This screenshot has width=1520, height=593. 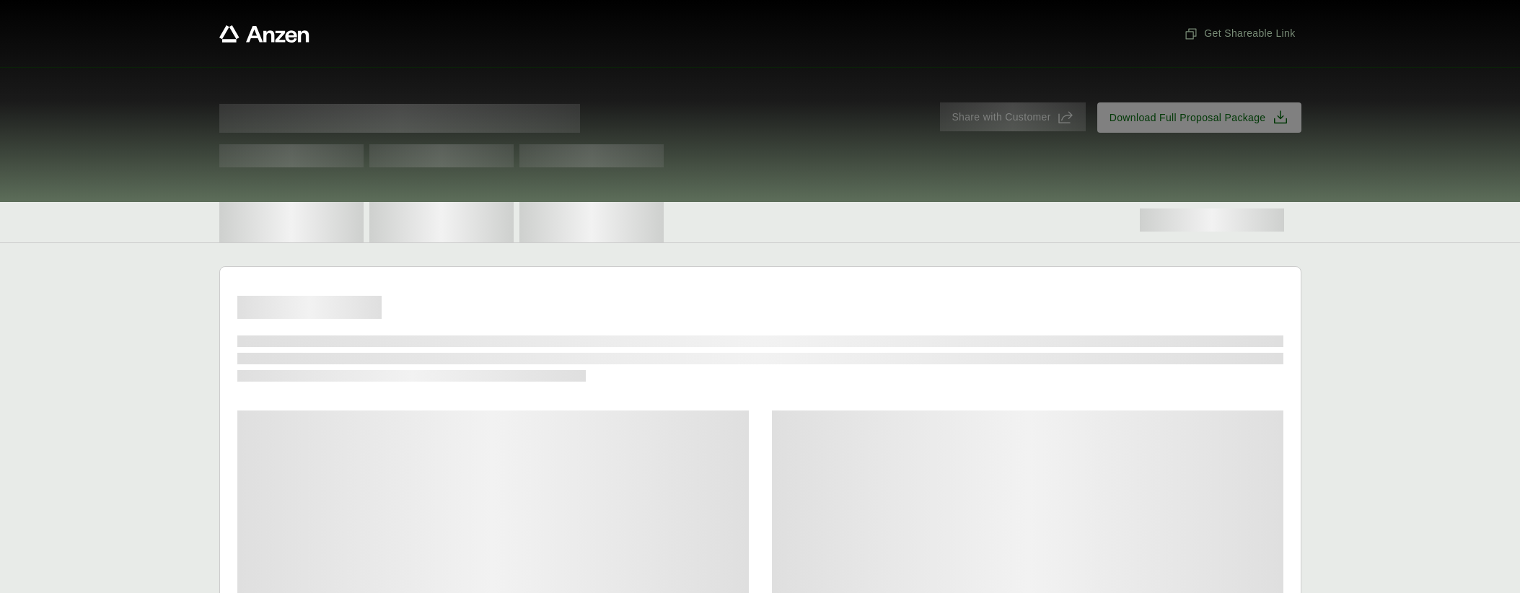 What do you see at coordinates (400, 118) in the screenshot?
I see `span: Proposal for` at bounding box center [400, 118].